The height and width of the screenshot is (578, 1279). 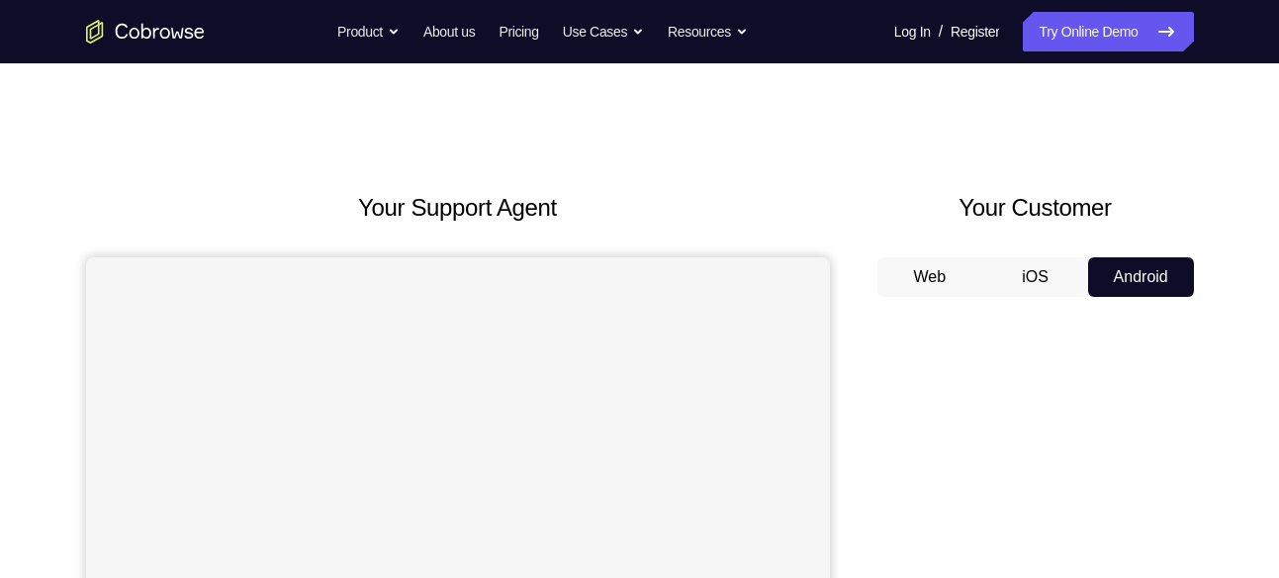 What do you see at coordinates (145, 32) in the screenshot?
I see `a: Go to the home page` at bounding box center [145, 32].